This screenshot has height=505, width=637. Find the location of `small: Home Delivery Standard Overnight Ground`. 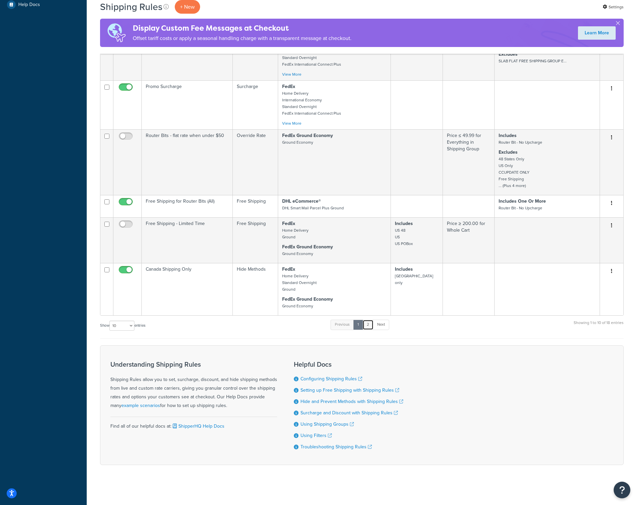

small: Home Delivery Standard Overnight Ground is located at coordinates (299, 283).